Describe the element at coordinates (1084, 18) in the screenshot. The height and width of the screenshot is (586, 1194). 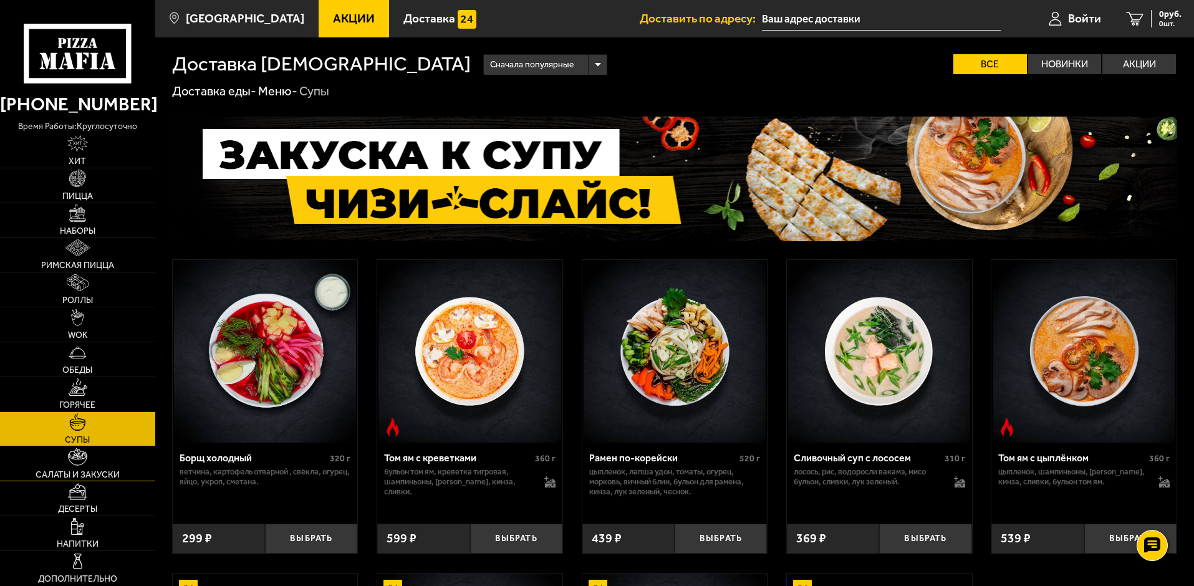
I see `span: Войти` at that location.